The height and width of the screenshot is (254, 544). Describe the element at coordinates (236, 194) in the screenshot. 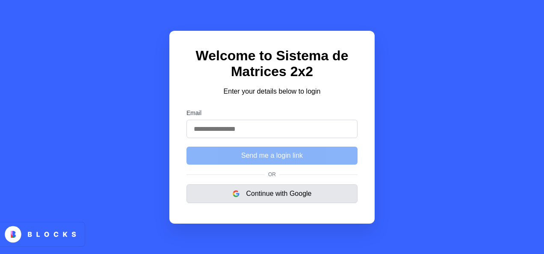

I see `img: google logo` at that location.